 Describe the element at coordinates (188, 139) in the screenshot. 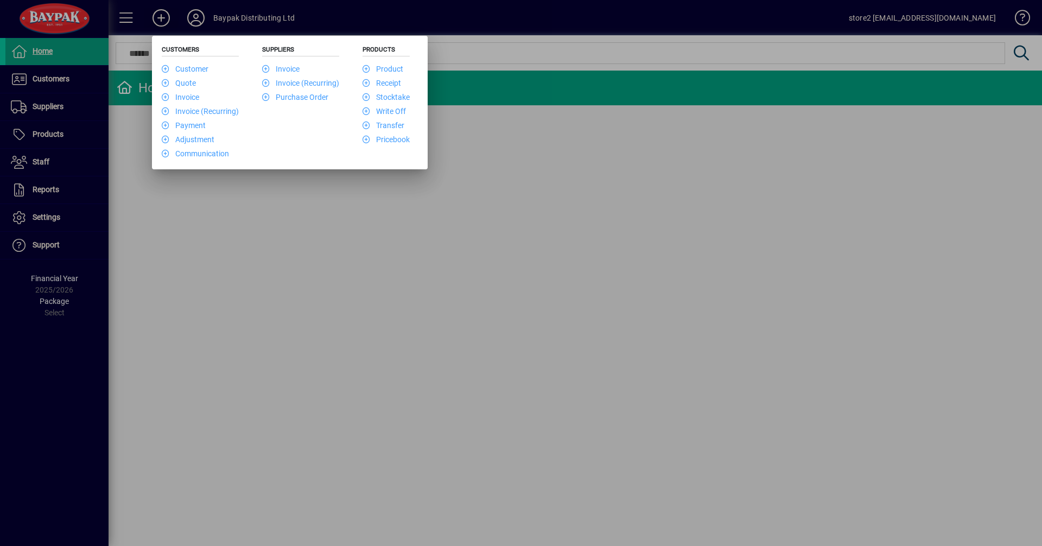

I see `a: Adjustment` at that location.